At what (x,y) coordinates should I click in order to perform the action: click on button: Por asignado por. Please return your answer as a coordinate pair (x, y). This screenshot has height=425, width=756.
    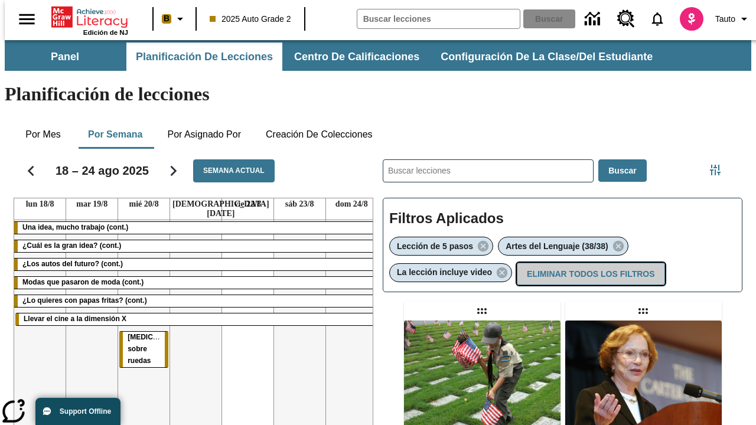
    Looking at the image, I should click on (204, 135).